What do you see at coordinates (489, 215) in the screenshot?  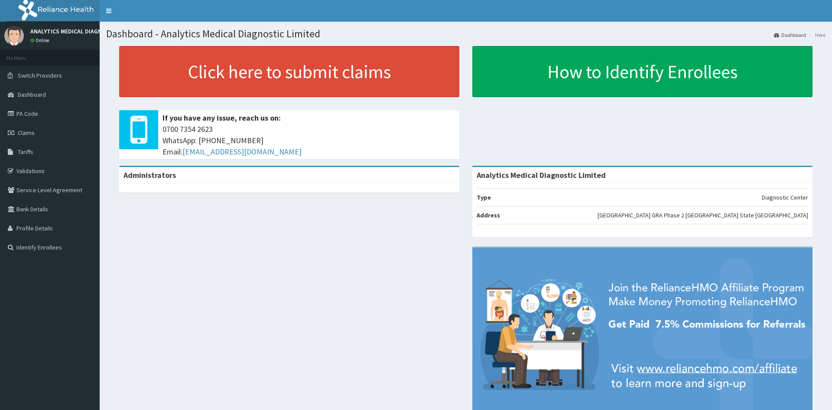 I see `b: Address` at bounding box center [489, 215].